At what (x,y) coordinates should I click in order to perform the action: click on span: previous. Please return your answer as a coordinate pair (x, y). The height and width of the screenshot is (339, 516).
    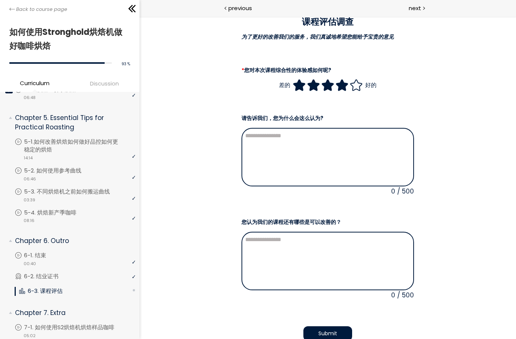
    Looking at the image, I should click on (240, 8).